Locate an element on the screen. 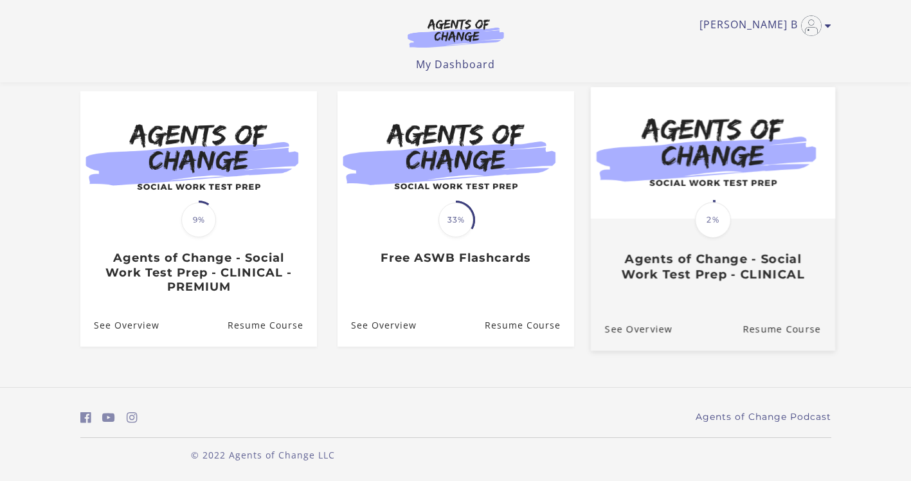 This screenshot has height=481, width=911. span: 9% is located at coordinates (199, 220).